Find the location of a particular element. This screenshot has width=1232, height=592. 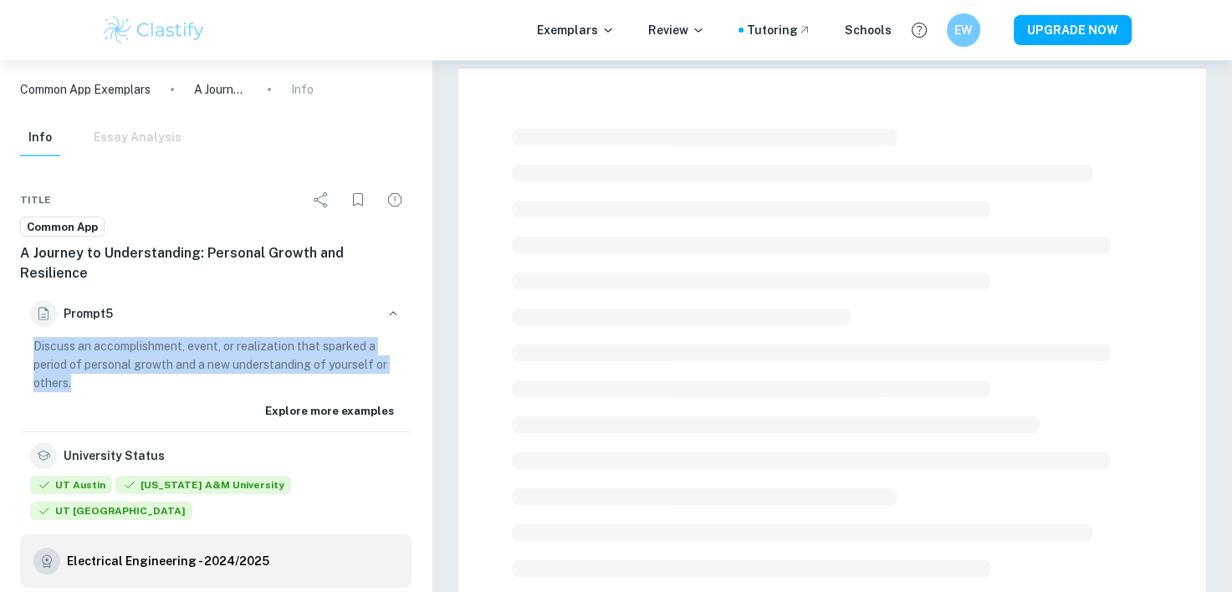

div: Share is located at coordinates (321, 200).